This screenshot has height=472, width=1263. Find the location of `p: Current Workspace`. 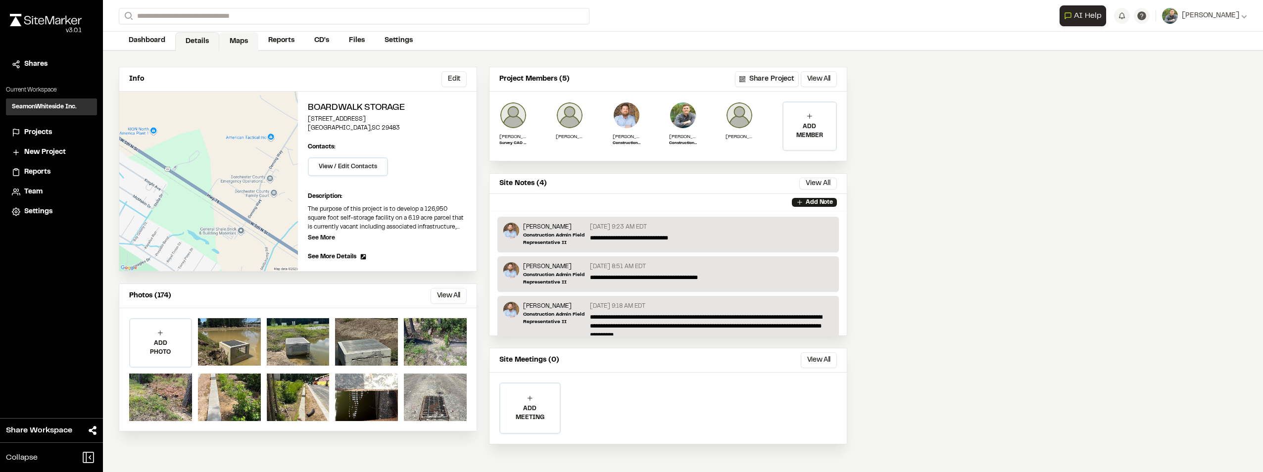

p: Current Workspace is located at coordinates (51, 90).